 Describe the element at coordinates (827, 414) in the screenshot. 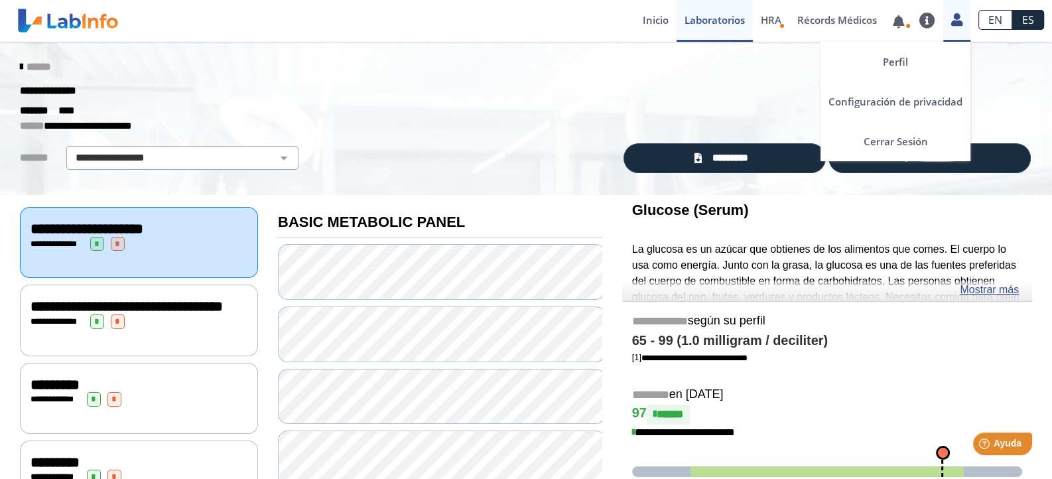

I see `h4: 97` at that location.